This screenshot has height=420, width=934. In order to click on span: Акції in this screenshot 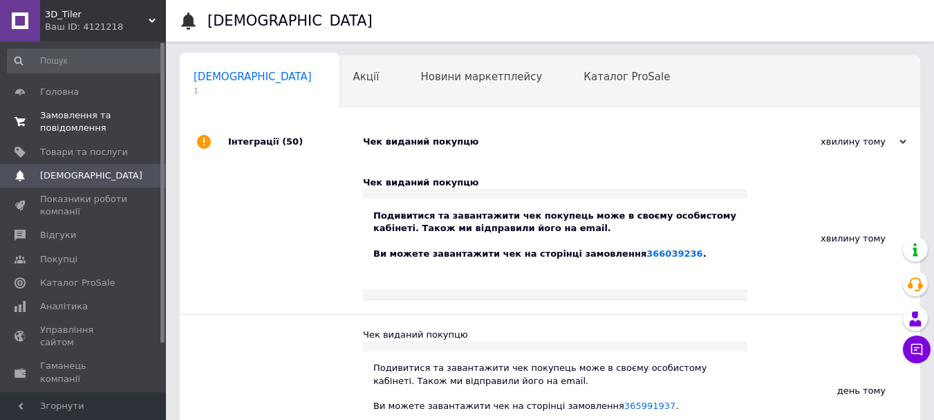, I will do `click(367, 77)`.